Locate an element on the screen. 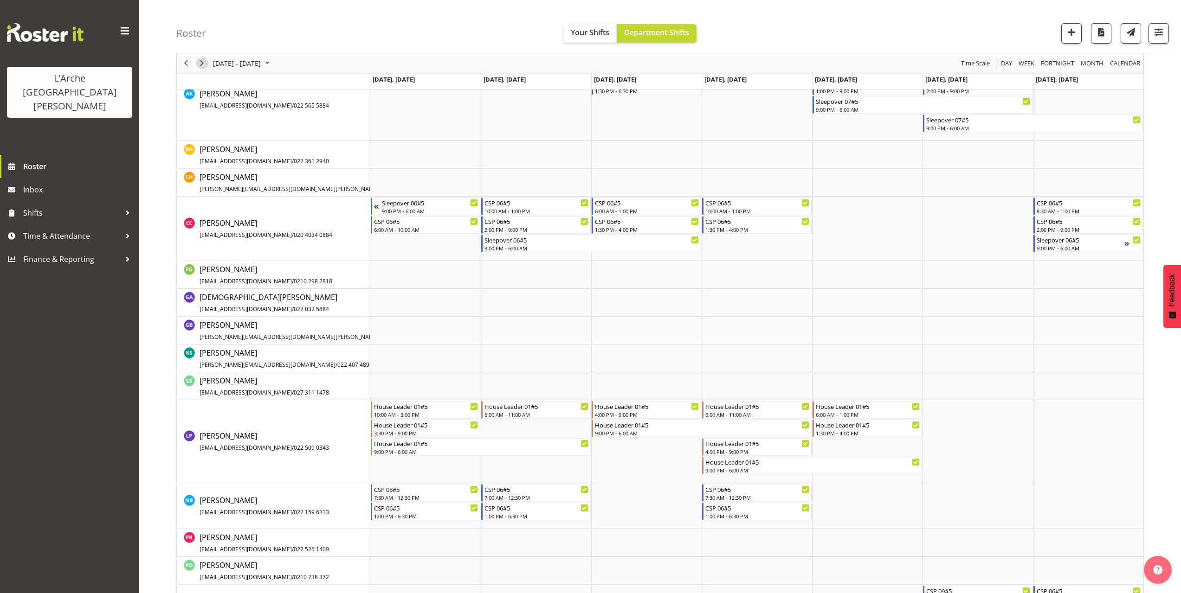 This screenshot has width=1181, height=593. div: 10:00 AM - 1:00 PM is located at coordinates (757, 211).